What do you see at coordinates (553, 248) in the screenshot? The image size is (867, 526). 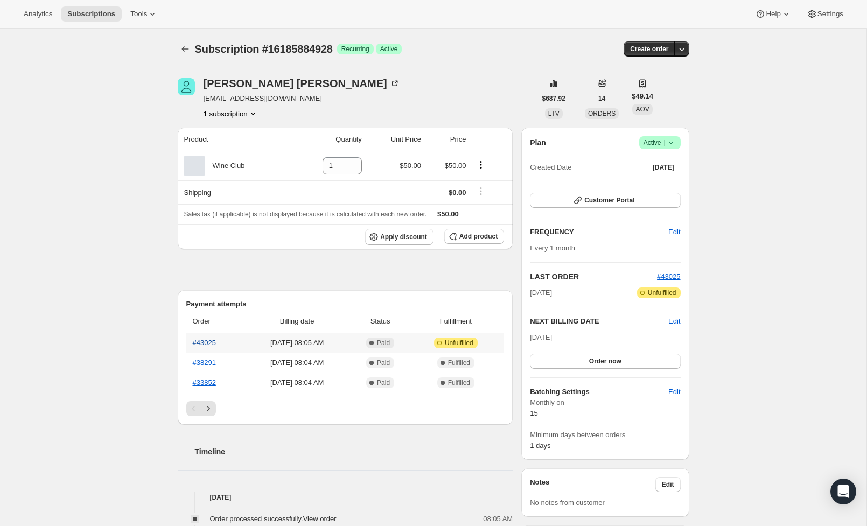 I see `span: Every 1 month` at bounding box center [553, 248].